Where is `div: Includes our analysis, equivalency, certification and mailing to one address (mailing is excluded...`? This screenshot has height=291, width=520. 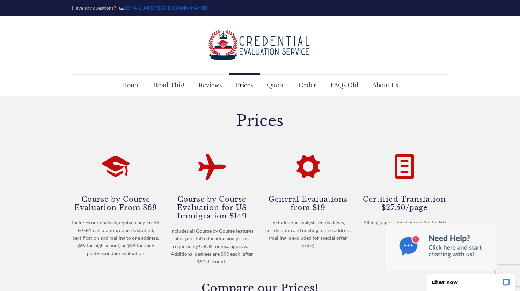
div: Includes our analysis, equivalency, certification and mailing to one address (mailing is excluded... is located at coordinates (308, 234).